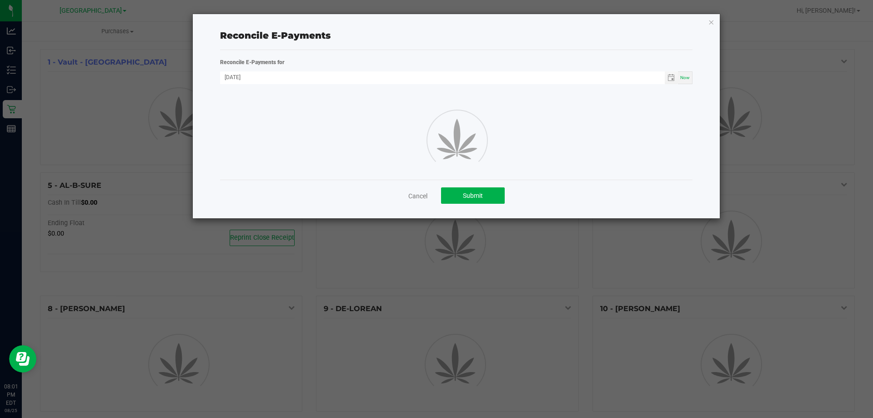 This screenshot has width=873, height=418. What do you see at coordinates (456, 35) in the screenshot?
I see `div: Reconcile E-Payments` at bounding box center [456, 35].